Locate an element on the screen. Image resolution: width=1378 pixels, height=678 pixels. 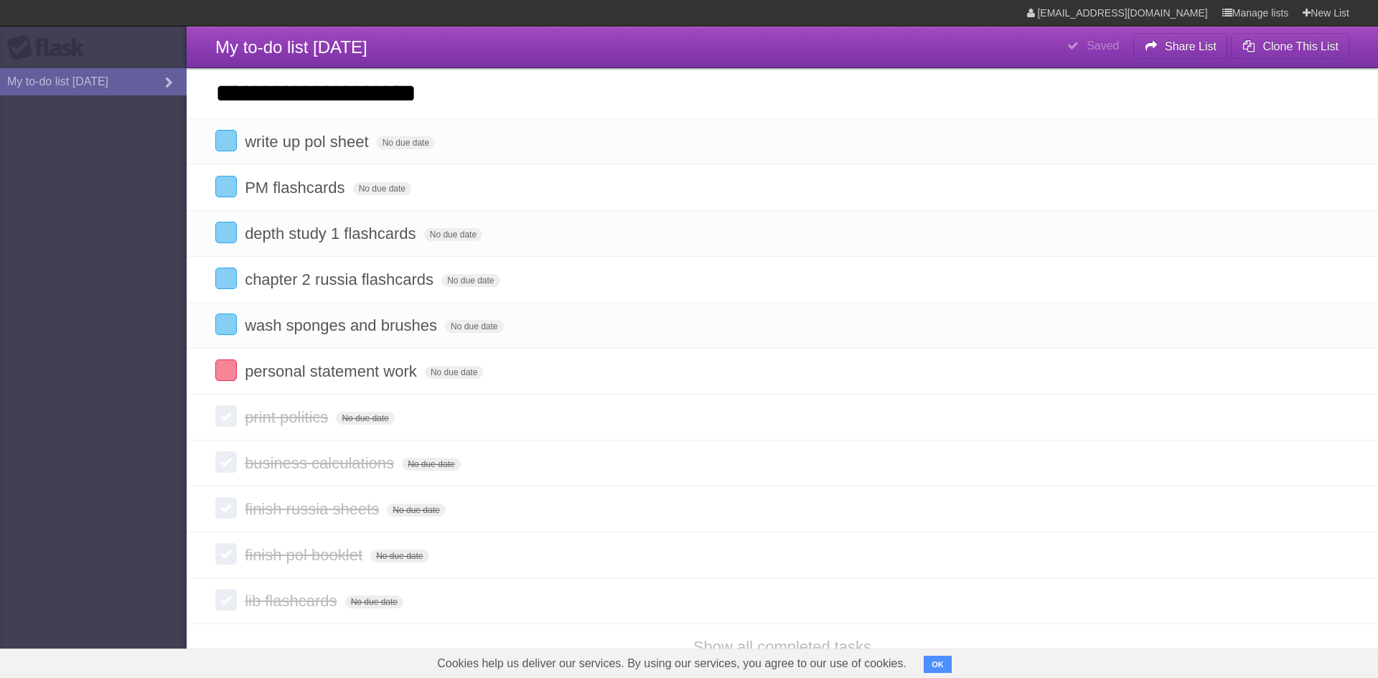
span: chapter 2 russia flashcards is located at coordinates (341, 279).